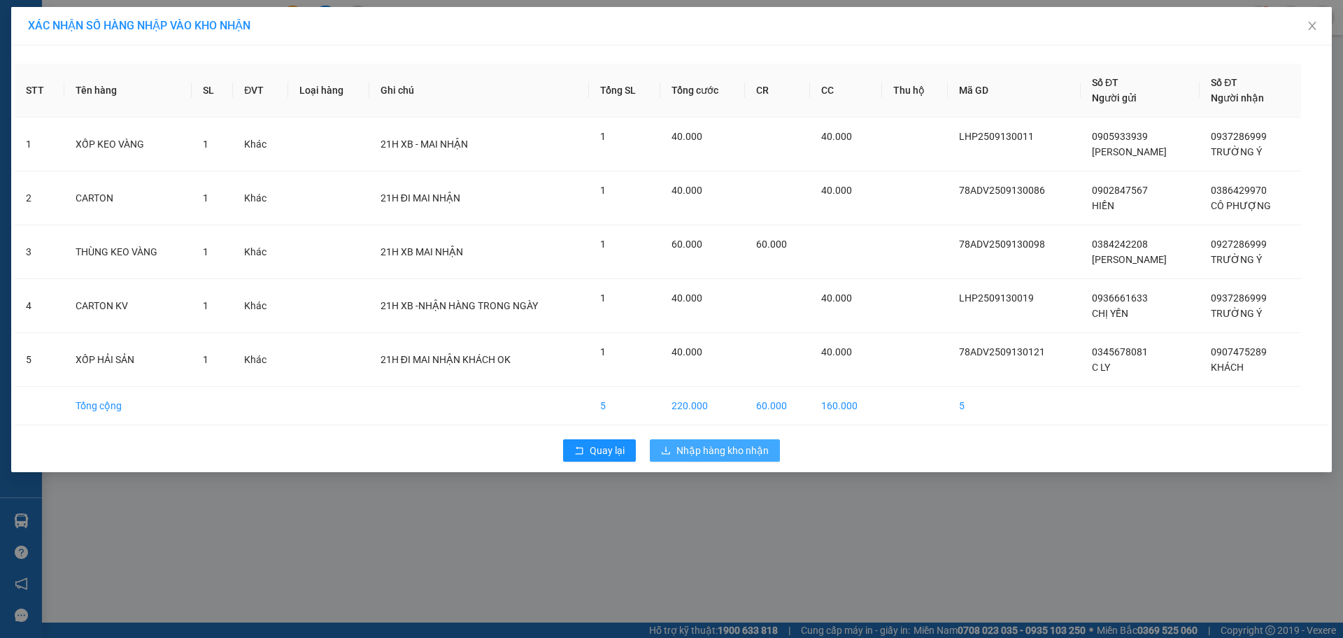 The height and width of the screenshot is (638, 1343). I want to click on span: Người nhận, so click(1237, 98).